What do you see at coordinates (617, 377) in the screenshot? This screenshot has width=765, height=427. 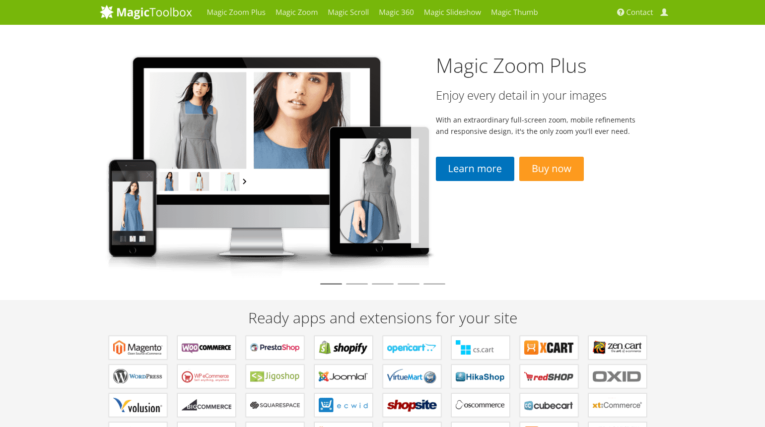 I see `b: Extensions for OXID` at bounding box center [617, 377].